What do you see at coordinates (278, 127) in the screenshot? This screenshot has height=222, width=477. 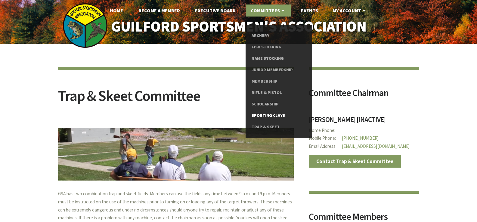 I see `a: Trap & Skeet` at bounding box center [278, 127].